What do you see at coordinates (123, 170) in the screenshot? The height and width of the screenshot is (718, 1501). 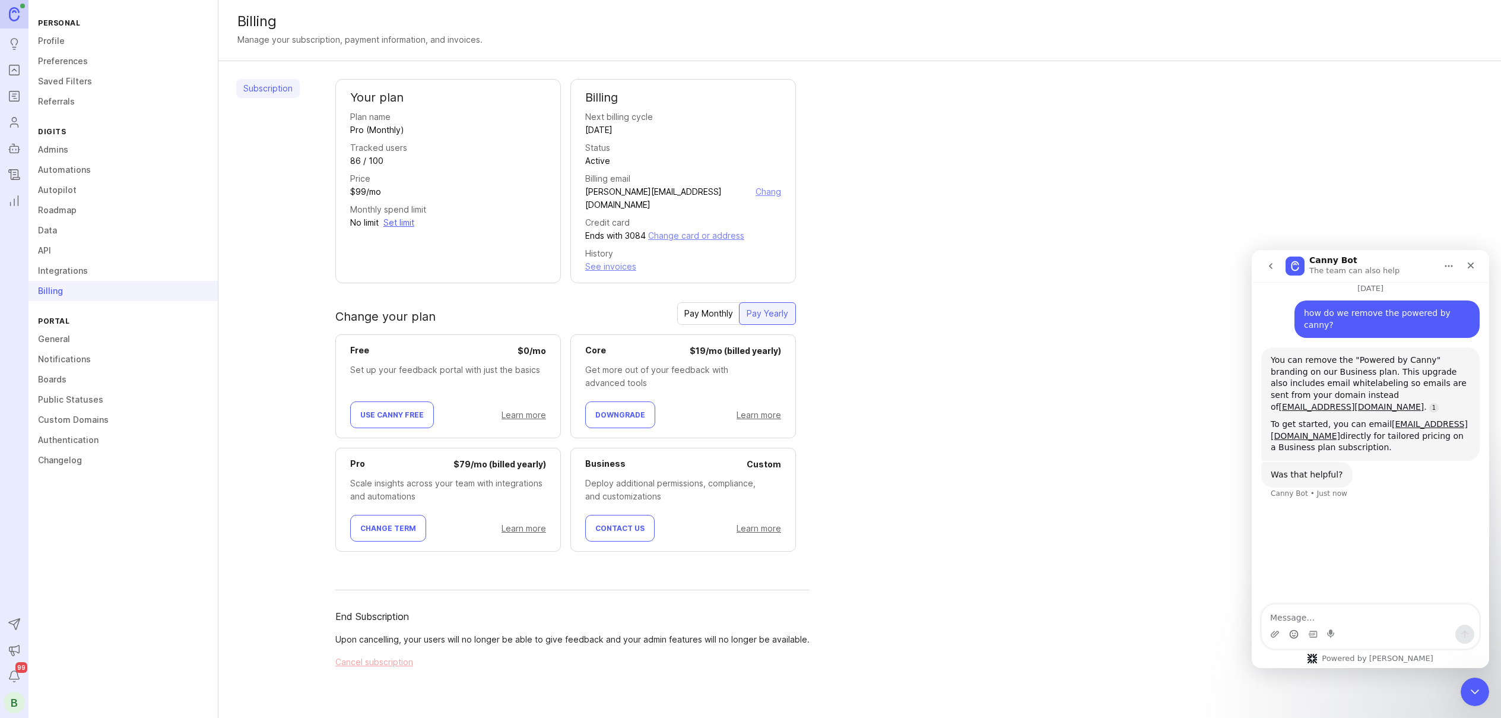 I see `a: Automations` at bounding box center [123, 170].